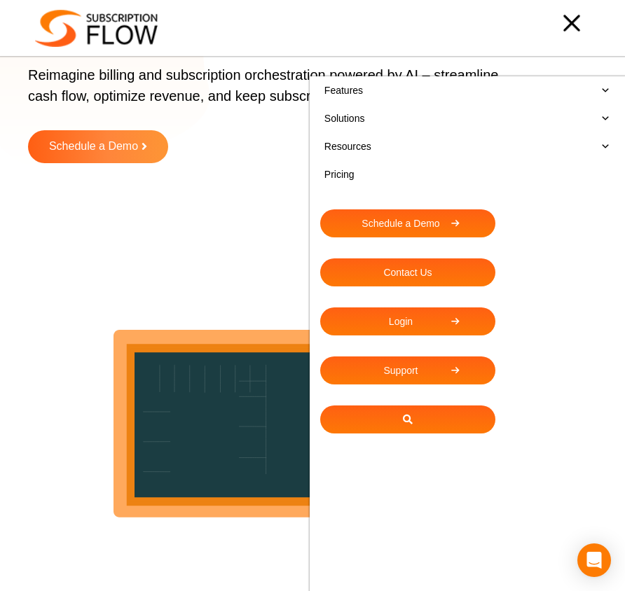 This screenshot has height=591, width=625. Describe the element at coordinates (467, 90) in the screenshot. I see `a: Features` at that location.